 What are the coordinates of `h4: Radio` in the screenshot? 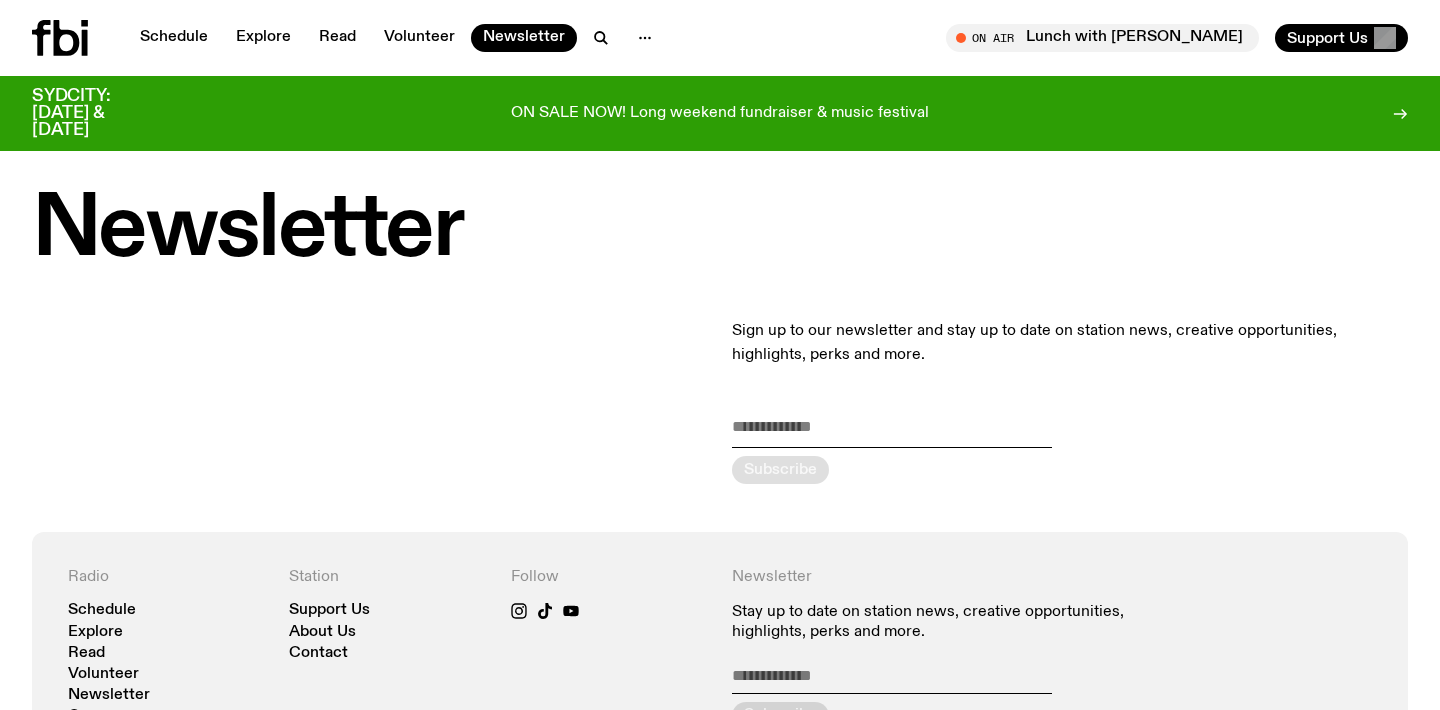 It's located at (166, 577).